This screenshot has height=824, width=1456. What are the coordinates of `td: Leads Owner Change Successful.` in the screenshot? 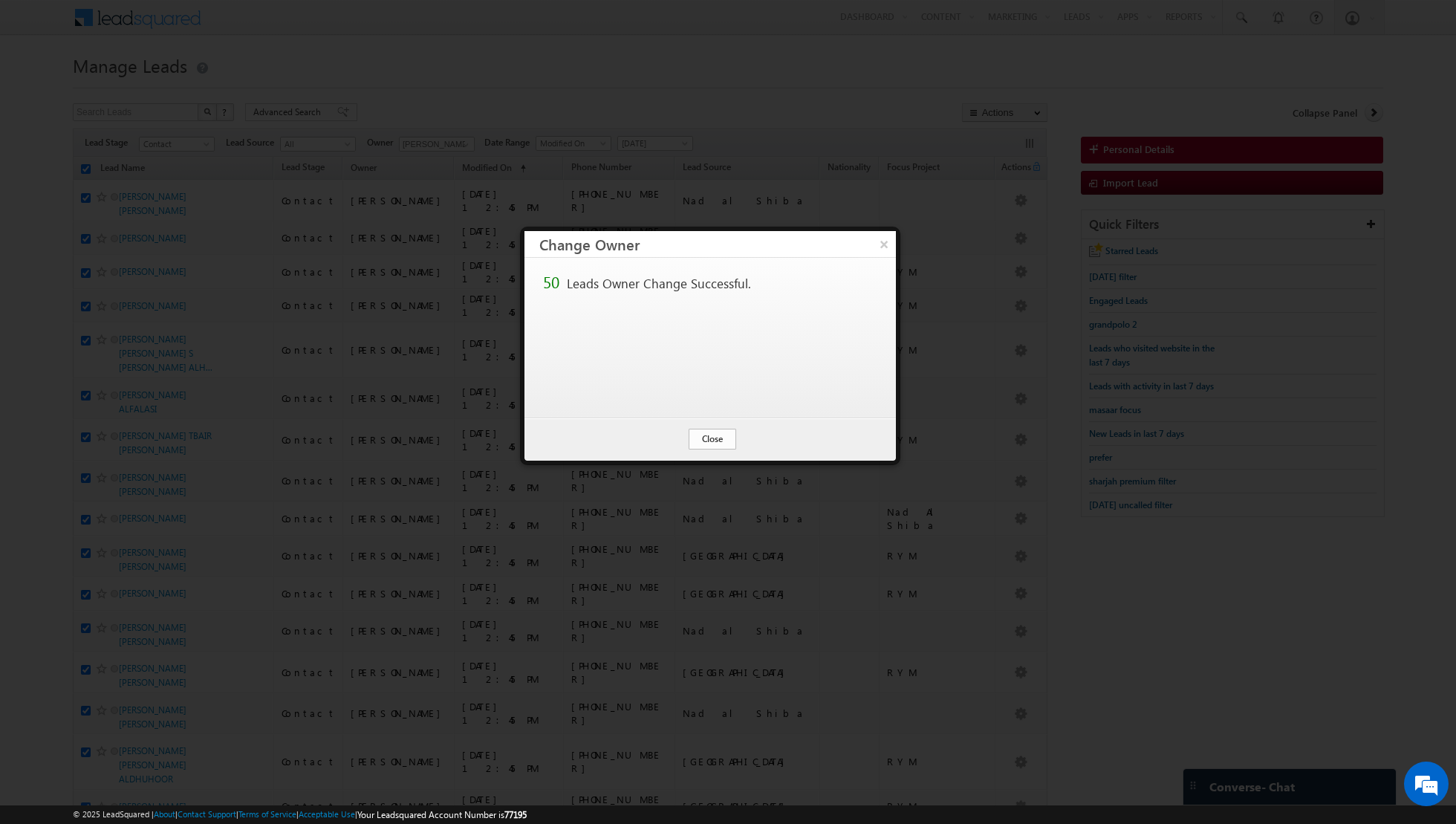 It's located at (659, 282).